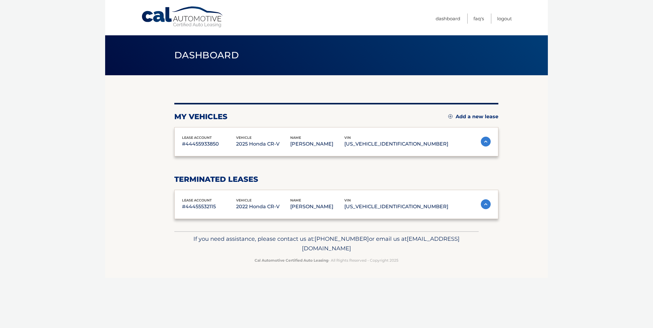  What do you see at coordinates (479, 18) in the screenshot?
I see `a: FAQ's` at bounding box center [479, 18].